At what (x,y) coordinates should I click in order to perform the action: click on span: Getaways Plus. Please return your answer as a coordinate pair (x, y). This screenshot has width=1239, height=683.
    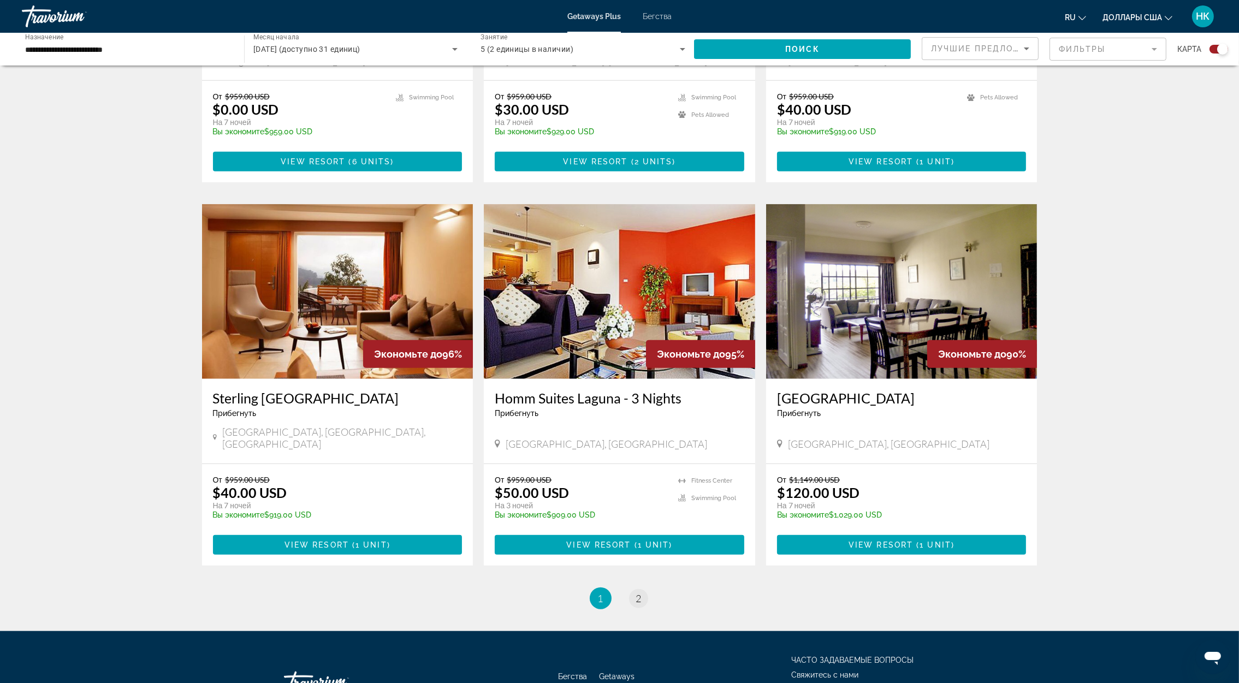
    Looking at the image, I should click on (594, 16).